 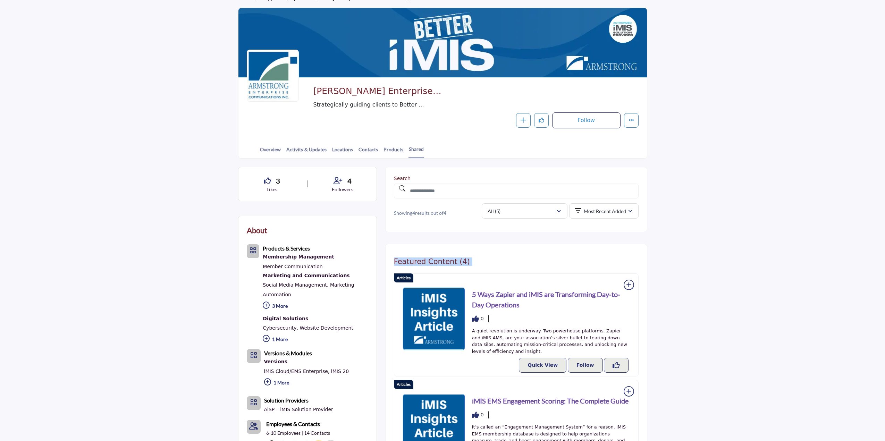 I want to click on a: 6-10 Employees | 14 Contacts, so click(x=298, y=433).